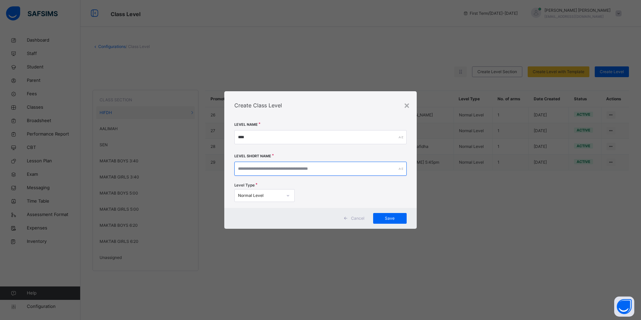 Image resolution: width=641 pixels, height=320 pixels. Describe the element at coordinates (624, 306) in the screenshot. I see `button: Open asap` at that location.